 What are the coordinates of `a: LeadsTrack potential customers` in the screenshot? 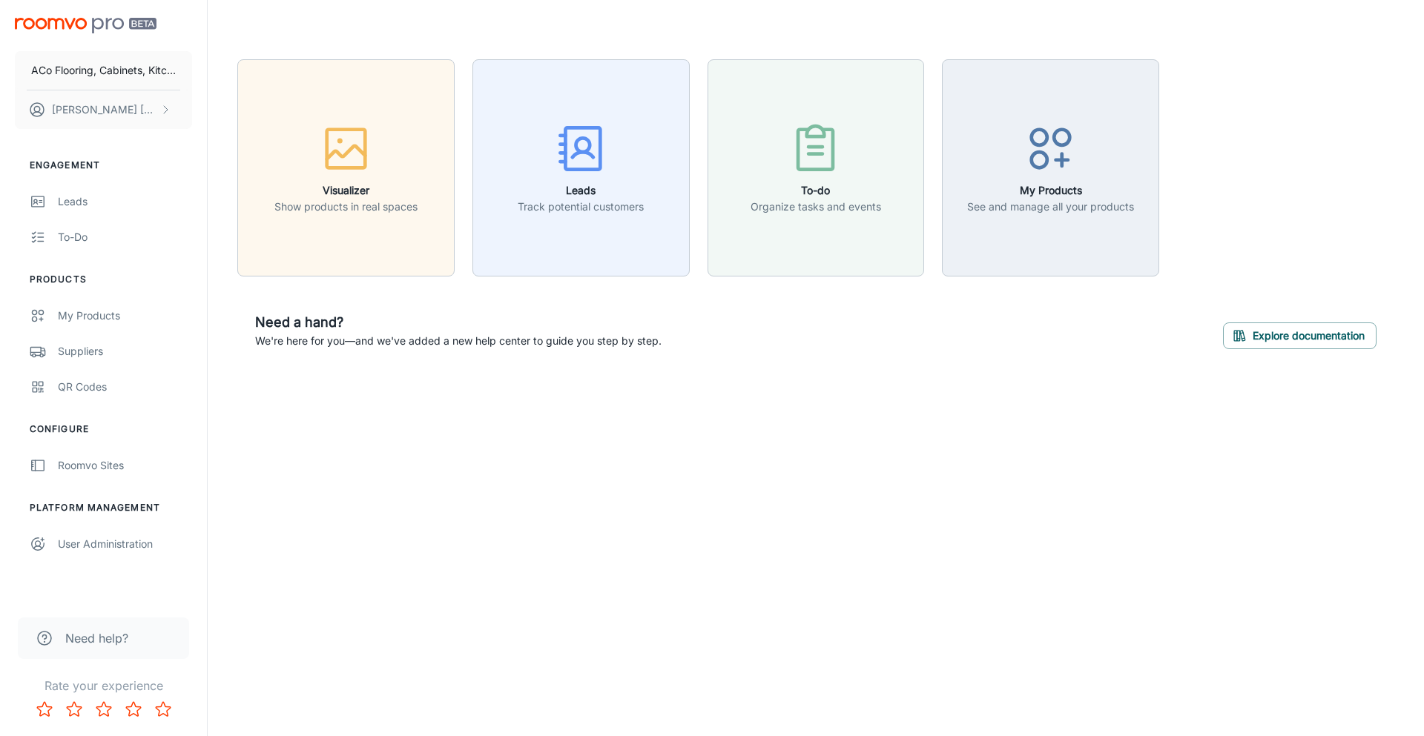 It's located at (581, 167).